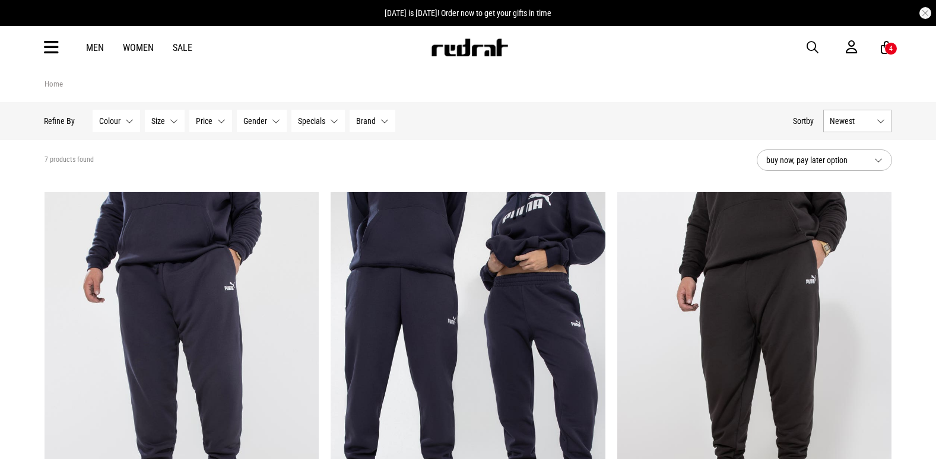 The height and width of the screenshot is (459, 936). I want to click on button: Newest, so click(857, 121).